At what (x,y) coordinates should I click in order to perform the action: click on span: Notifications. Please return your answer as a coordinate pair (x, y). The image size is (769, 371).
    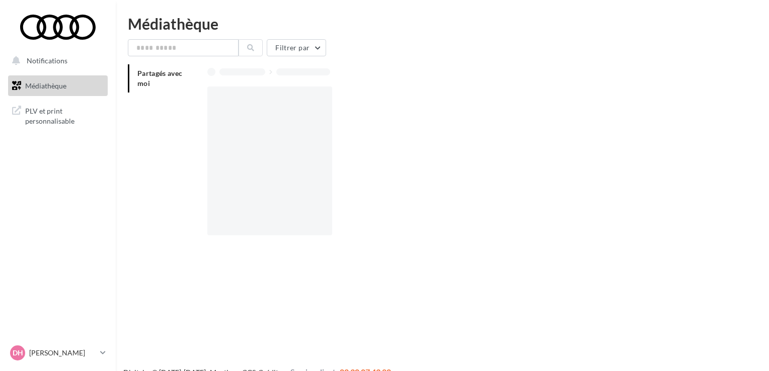
    Looking at the image, I should click on (47, 60).